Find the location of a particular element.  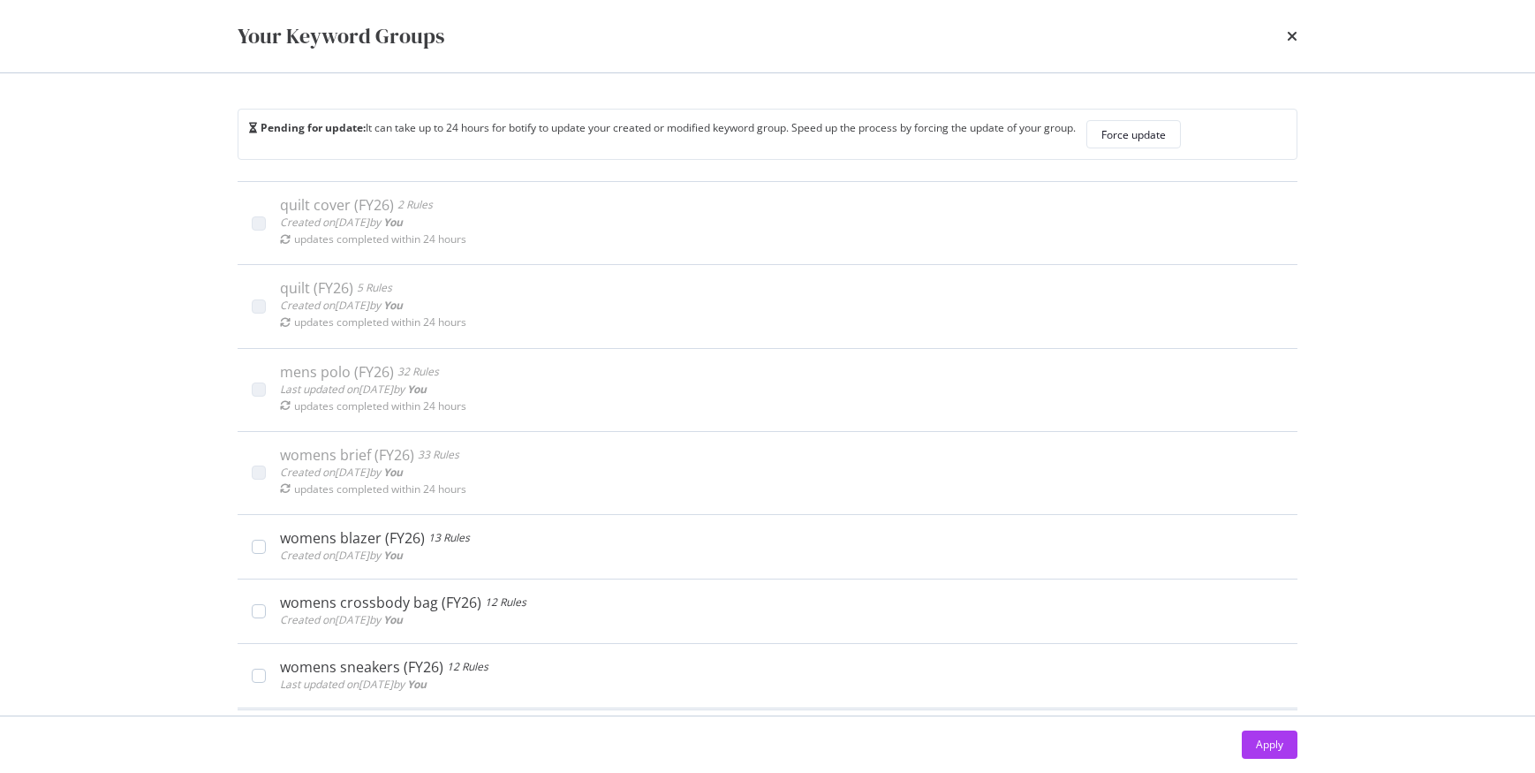

div: womens sneakers (FY26) is located at coordinates (361, 667).